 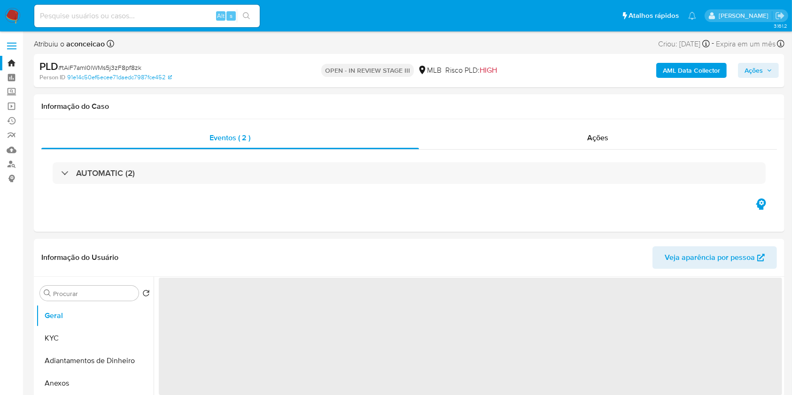 I want to click on b: PLD, so click(x=49, y=66).